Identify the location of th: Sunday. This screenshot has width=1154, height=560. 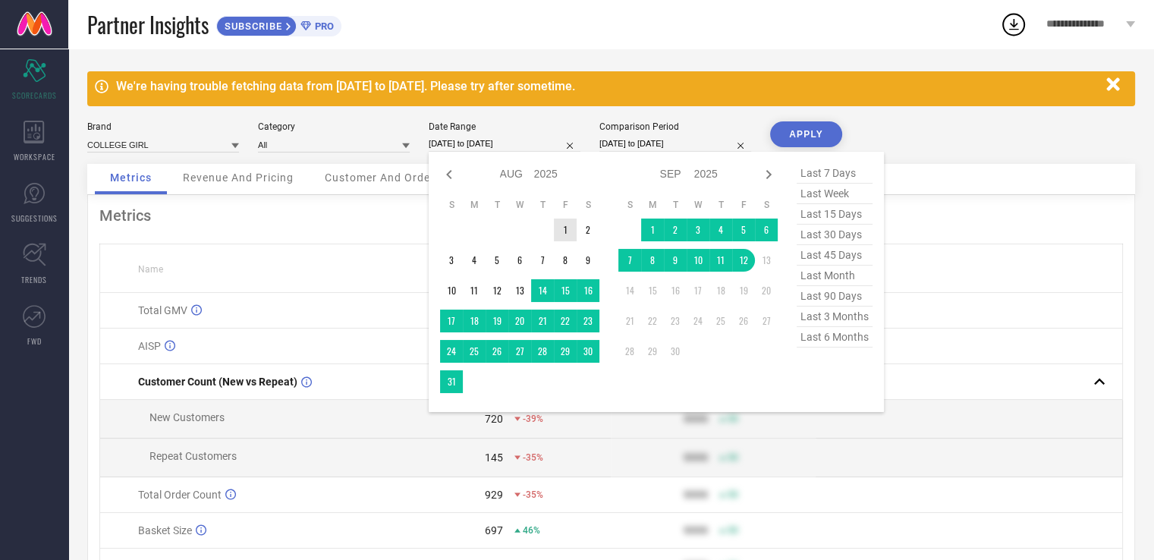
(630, 205).